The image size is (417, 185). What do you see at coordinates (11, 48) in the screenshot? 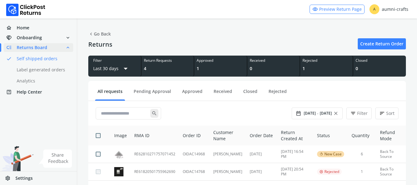
I see `span: low_priority` at bounding box center [11, 48].